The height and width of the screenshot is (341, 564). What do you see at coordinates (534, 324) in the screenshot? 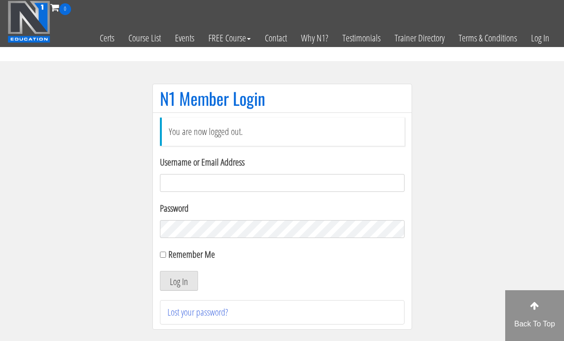
I see `p: Back To Top` at bounding box center [534, 324].